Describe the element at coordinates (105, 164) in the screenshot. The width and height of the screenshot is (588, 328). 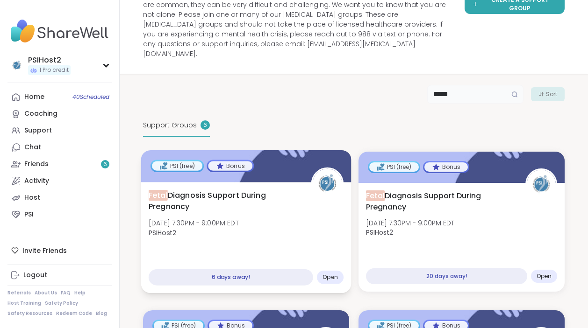
I see `span: 6` at that location.